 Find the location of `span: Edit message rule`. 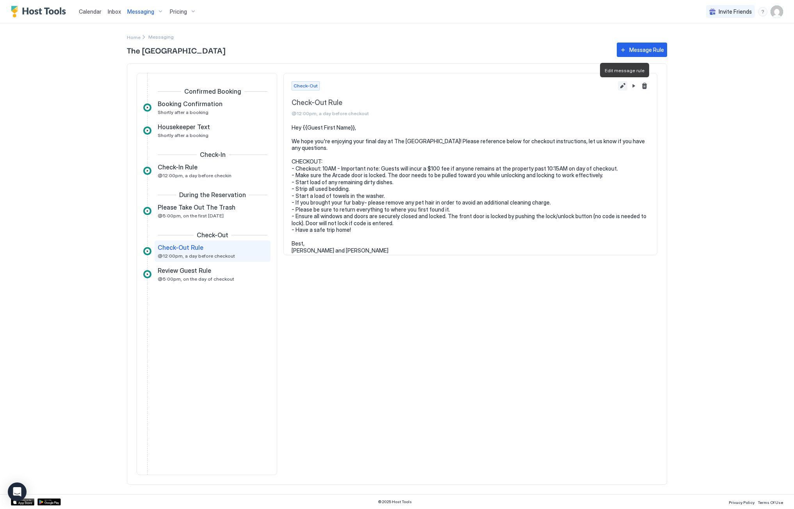

span: Edit message rule is located at coordinates (624, 70).